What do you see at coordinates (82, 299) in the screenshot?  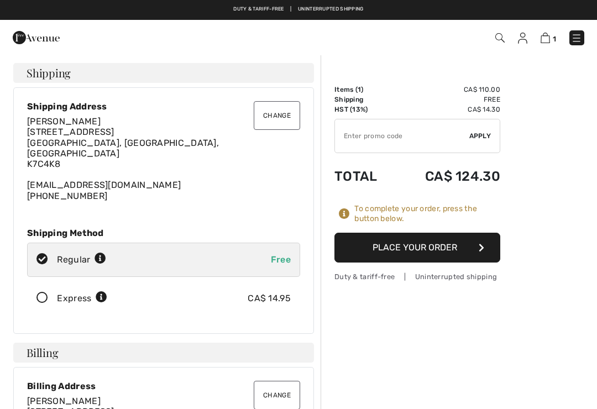 I see `div: Express` at bounding box center [82, 299].